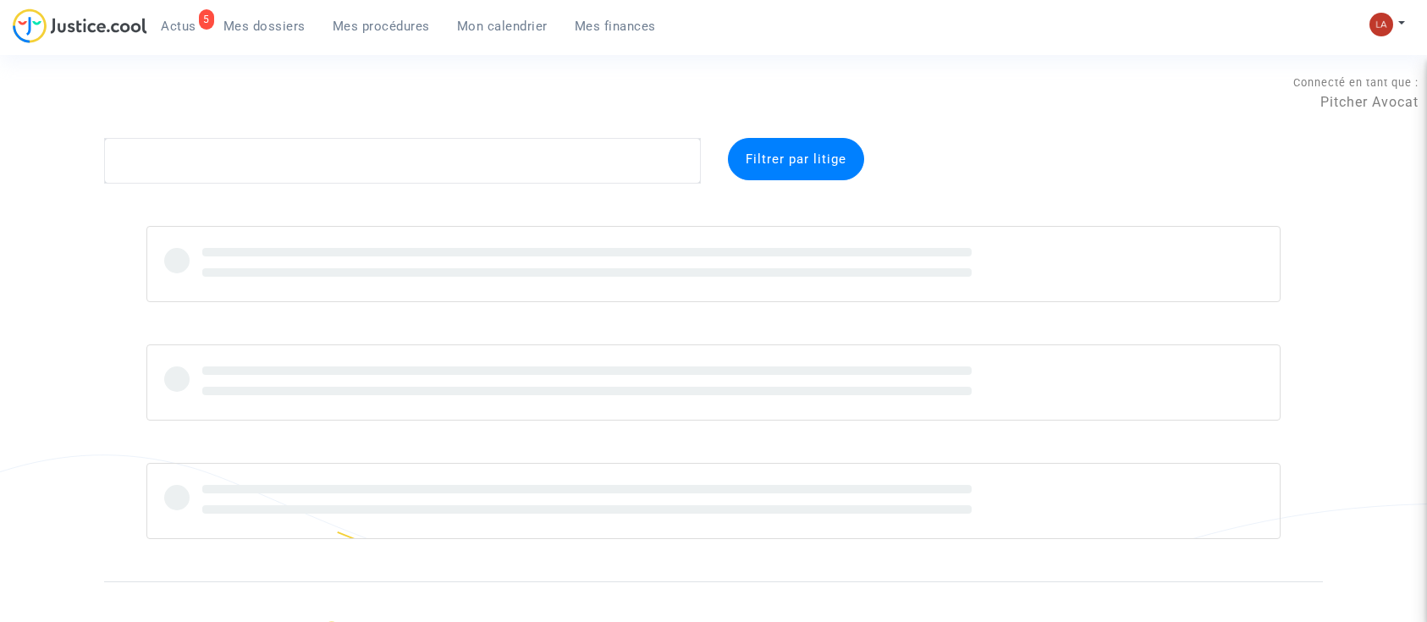  Describe the element at coordinates (615, 26) in the screenshot. I see `span: Mes finances` at that location.